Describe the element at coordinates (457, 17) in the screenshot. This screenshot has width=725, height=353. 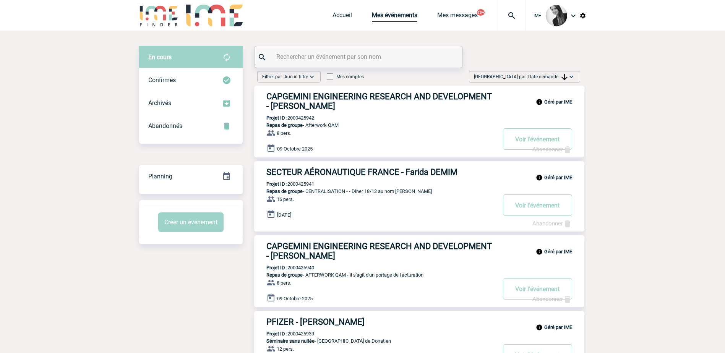
I see `a: Mes messages` at that location.